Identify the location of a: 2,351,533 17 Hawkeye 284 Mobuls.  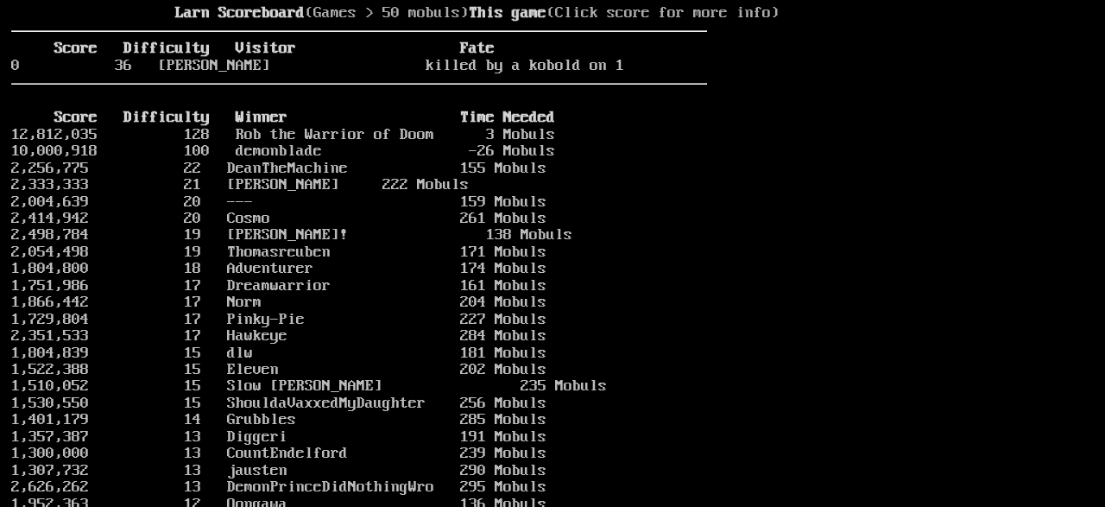
(279, 336).